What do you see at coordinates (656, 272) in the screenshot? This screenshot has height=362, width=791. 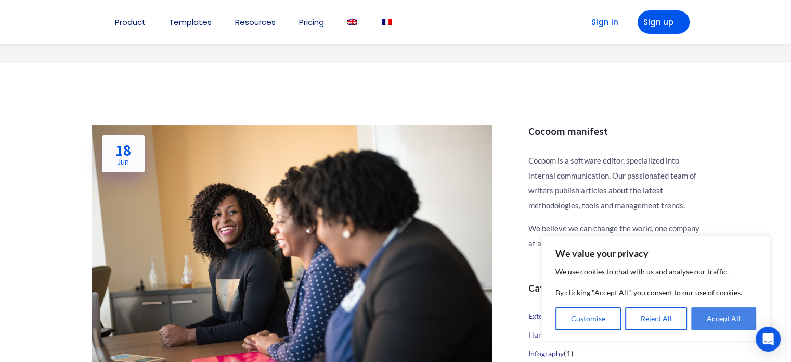 I see `p: We use cookies to chat with us and analyse our traffic.` at bounding box center [656, 272].